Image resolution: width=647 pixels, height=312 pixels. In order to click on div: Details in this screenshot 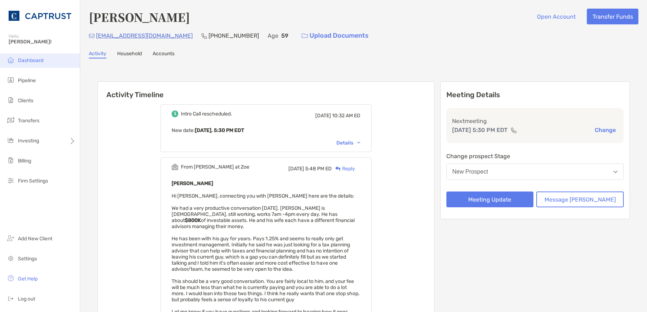, I will do `click(348, 143)`.